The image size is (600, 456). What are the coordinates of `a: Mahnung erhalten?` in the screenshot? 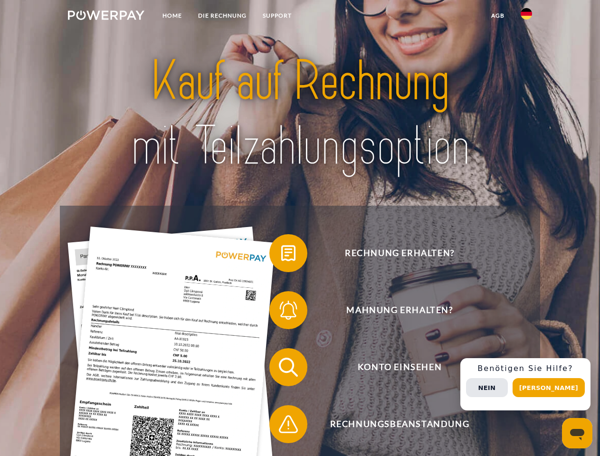 It's located at (393, 310).